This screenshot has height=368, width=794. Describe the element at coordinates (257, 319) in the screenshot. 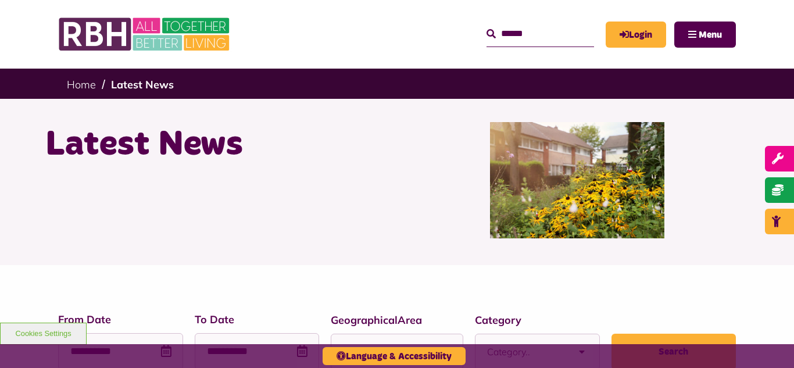

I see `label: To Date` at that location.